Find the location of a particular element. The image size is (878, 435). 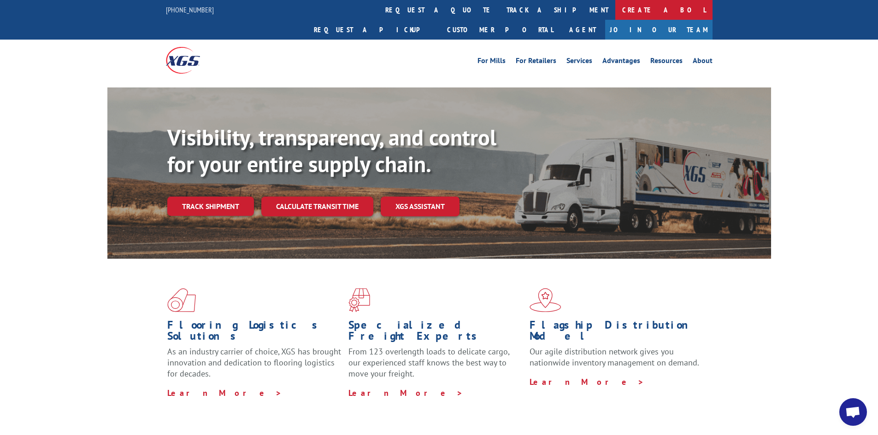

span: As an industry carrier of choice, XGS has brought innovation and dedication to flooring logistics... is located at coordinates (254, 363).